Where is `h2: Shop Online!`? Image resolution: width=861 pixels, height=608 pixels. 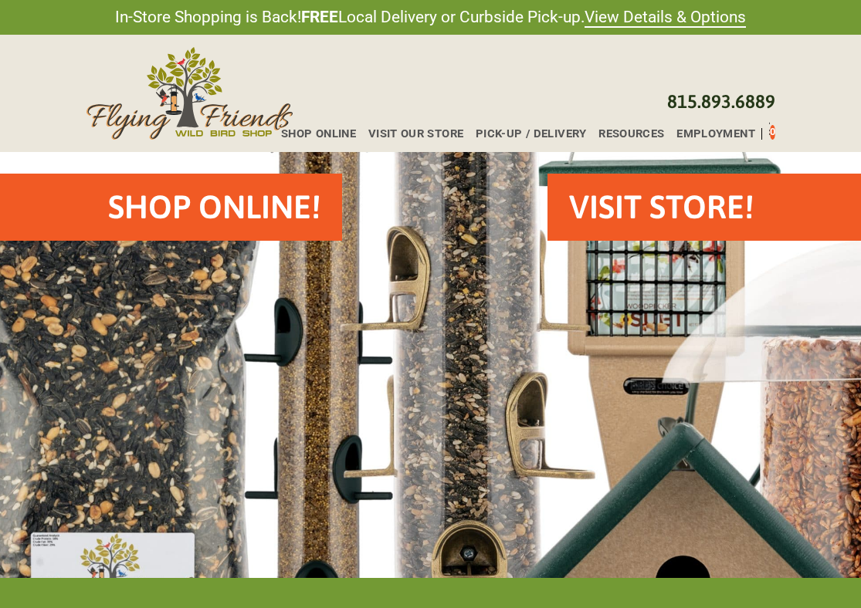
h2: Shop Online! is located at coordinates (214, 207).